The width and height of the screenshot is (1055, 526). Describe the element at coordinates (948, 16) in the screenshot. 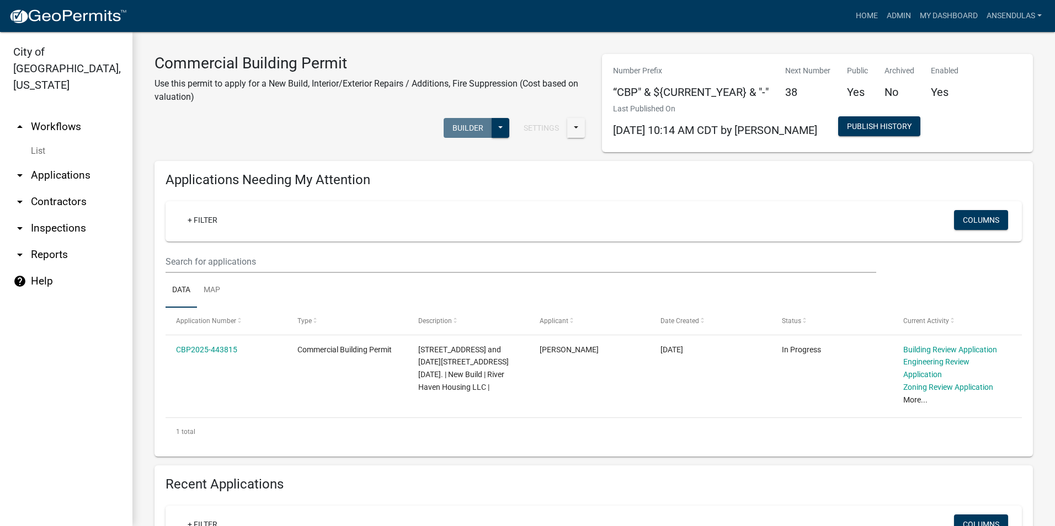

I see `a: My Dashboard` at that location.